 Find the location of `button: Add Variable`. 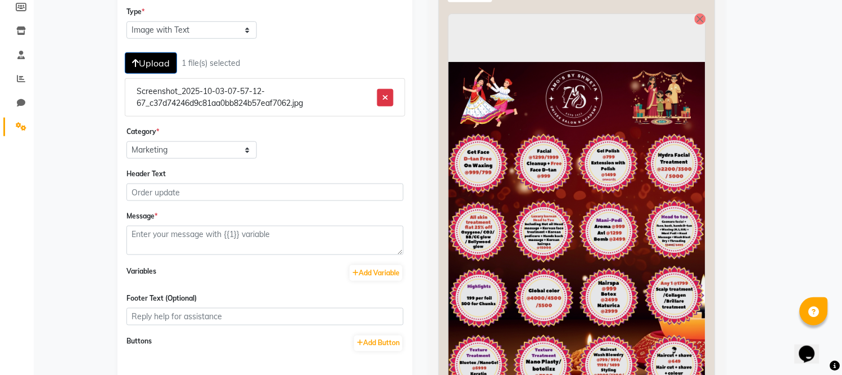

button: Add Variable is located at coordinates (376, 273).